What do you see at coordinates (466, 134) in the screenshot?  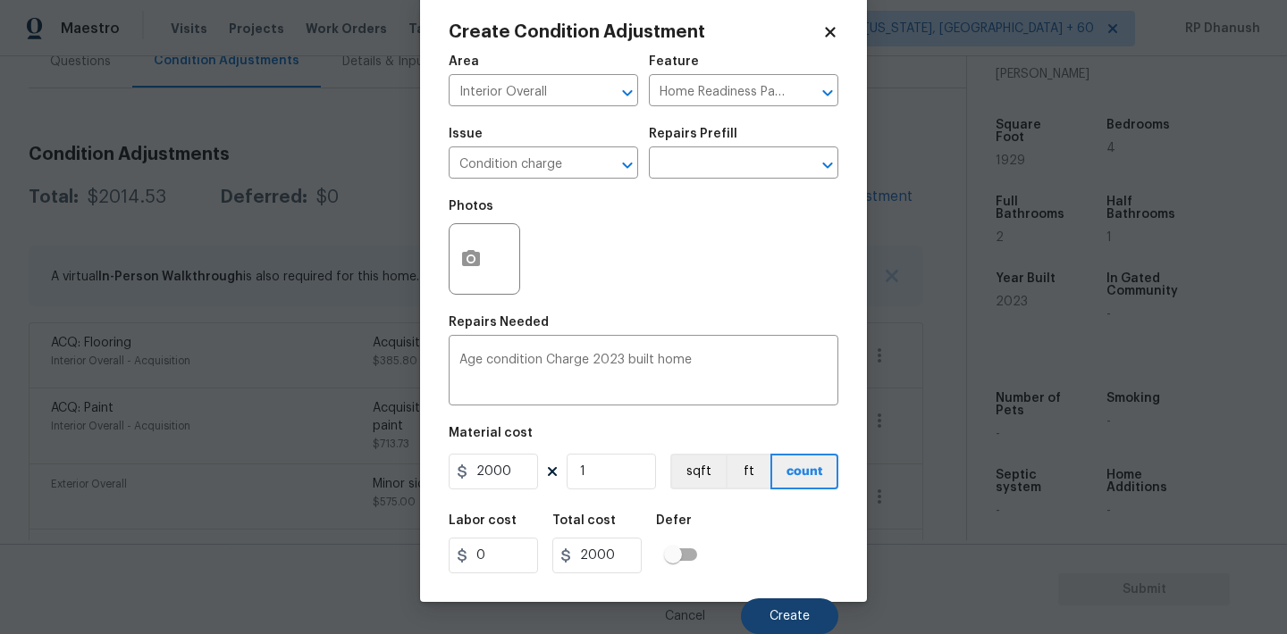 I see `h5: Issue` at bounding box center [466, 134].